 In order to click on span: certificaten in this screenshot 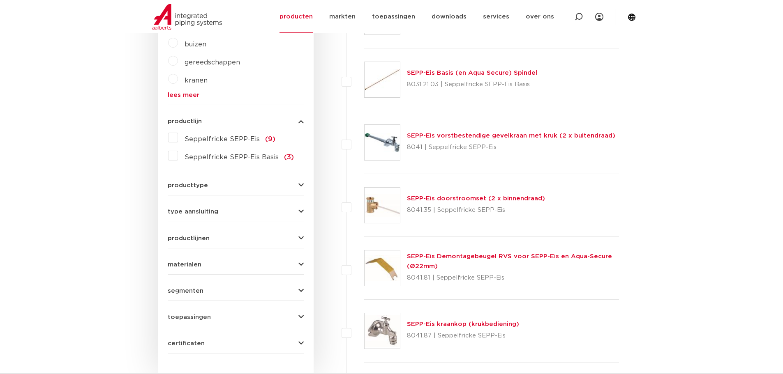, I will do `click(186, 344)`.